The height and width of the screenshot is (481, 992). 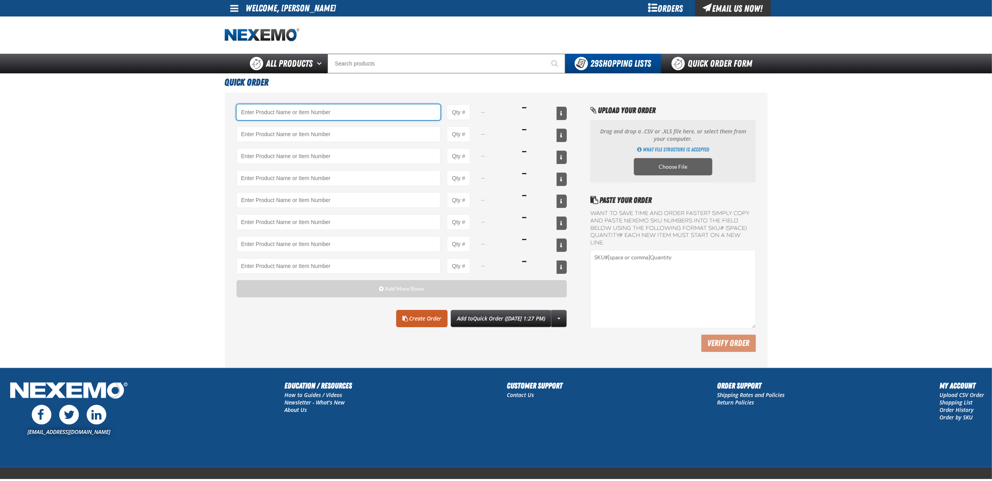 What do you see at coordinates (751, 395) in the screenshot?
I see `a: Shipping Rates and Policies` at bounding box center [751, 395].